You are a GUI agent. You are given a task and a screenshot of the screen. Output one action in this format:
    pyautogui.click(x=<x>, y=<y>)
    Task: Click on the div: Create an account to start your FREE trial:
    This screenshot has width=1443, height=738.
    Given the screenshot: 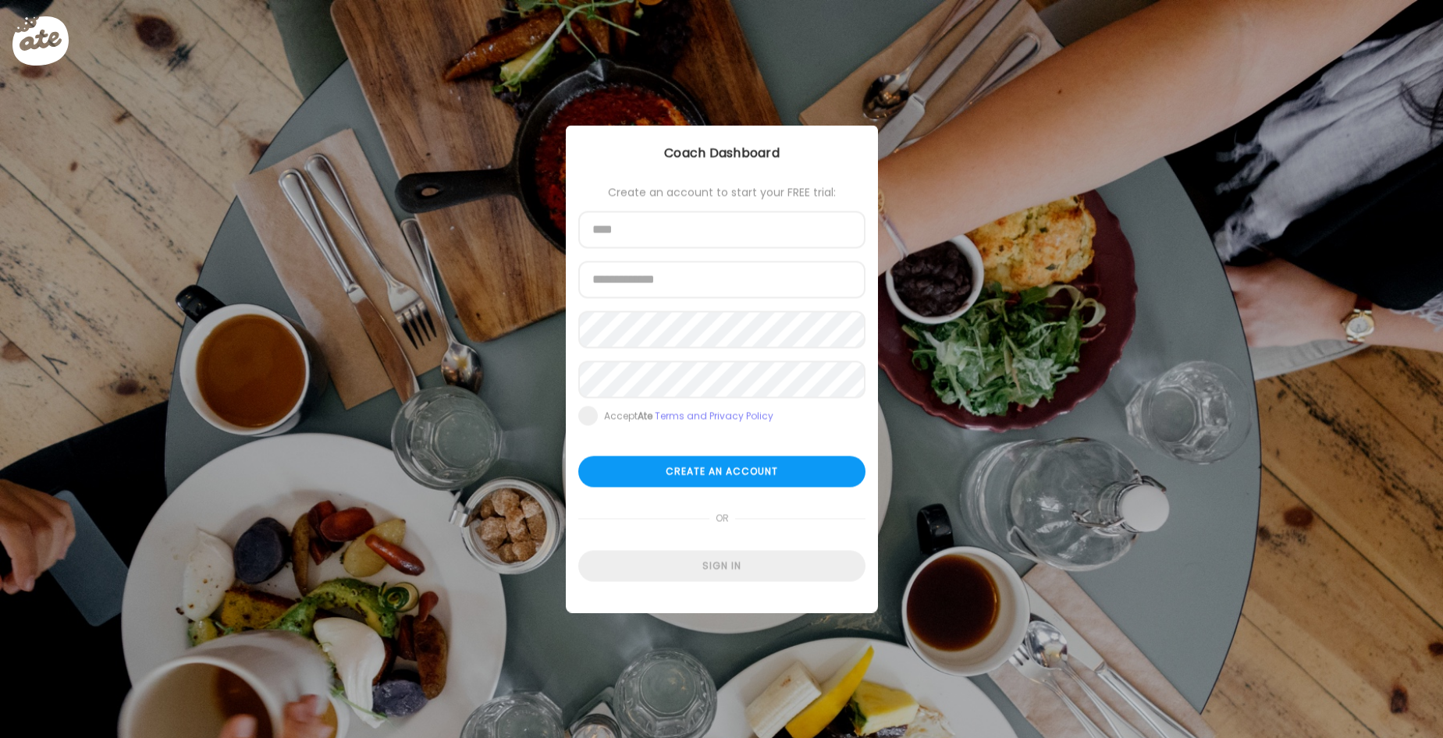 What is the action you would take?
    pyautogui.click(x=722, y=193)
    